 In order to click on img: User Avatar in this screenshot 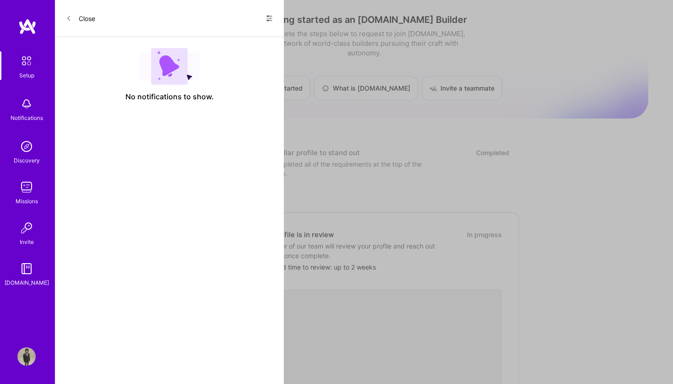, I will do `click(27, 356)`.